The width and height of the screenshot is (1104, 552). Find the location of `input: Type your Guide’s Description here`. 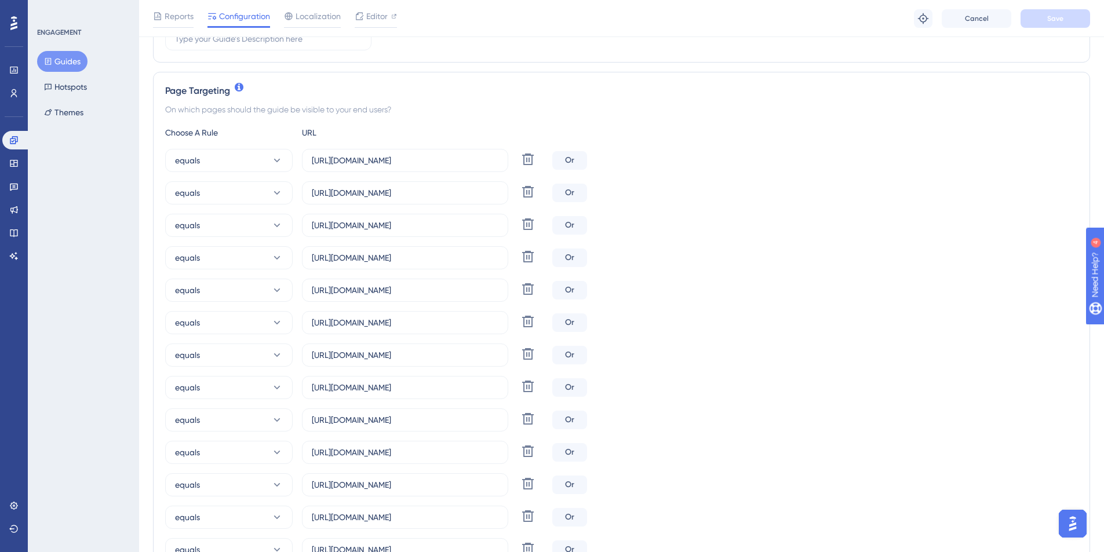

input: Type your Guide’s Description here is located at coordinates (268, 39).